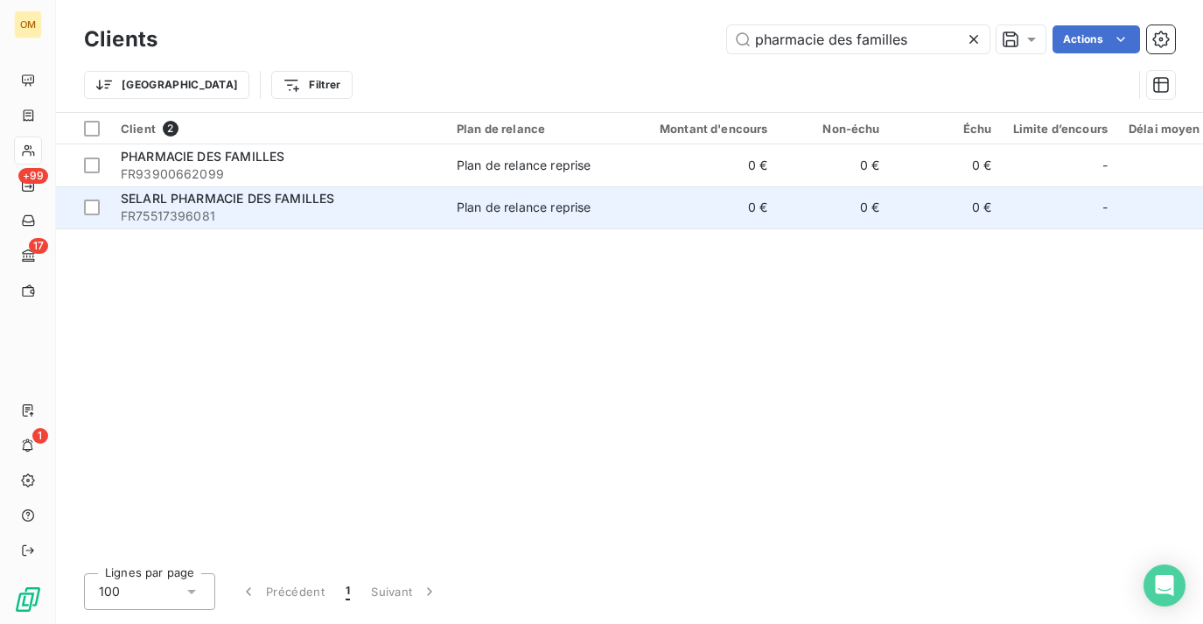  I want to click on div: Échu, so click(946, 129).